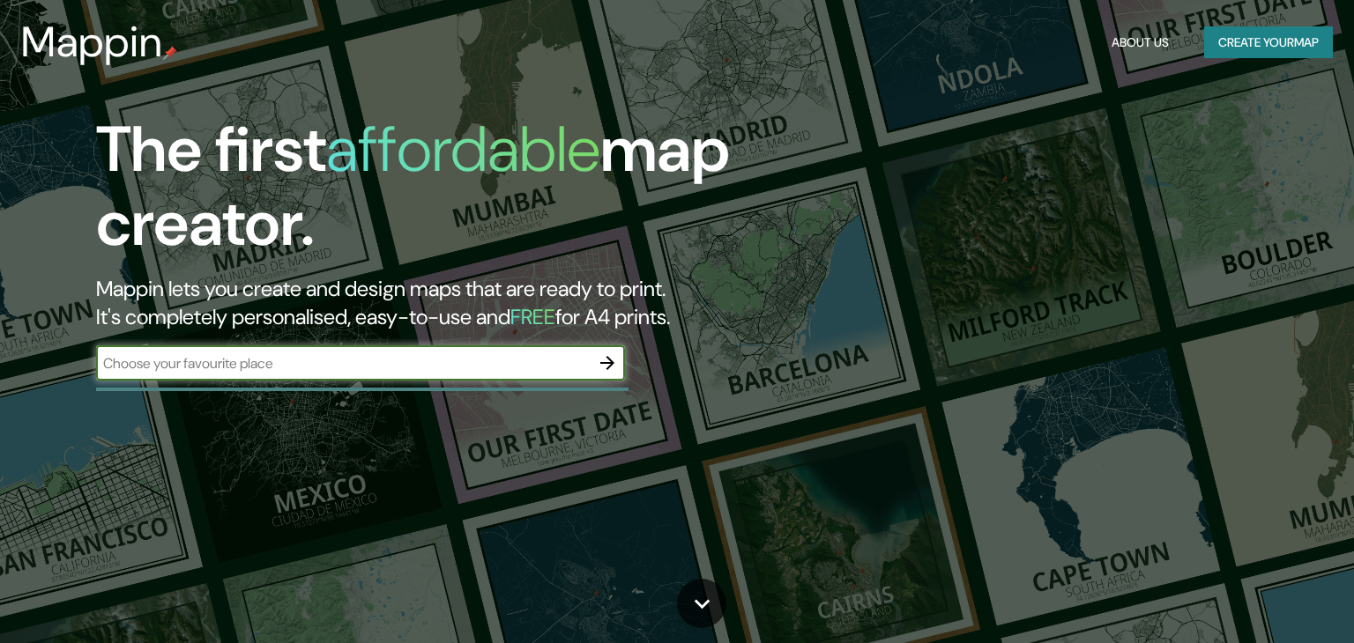  What do you see at coordinates (463, 149) in the screenshot?
I see `h1: affordable` at bounding box center [463, 149].